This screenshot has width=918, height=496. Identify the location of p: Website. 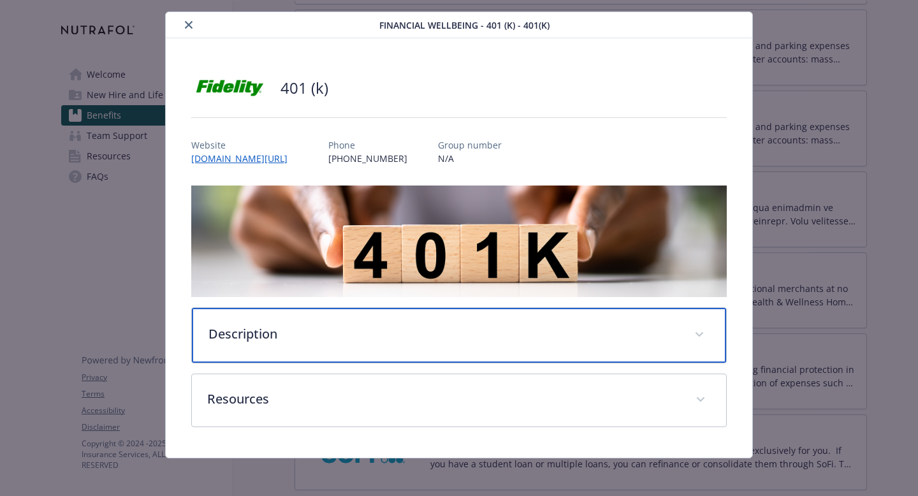
(244, 145).